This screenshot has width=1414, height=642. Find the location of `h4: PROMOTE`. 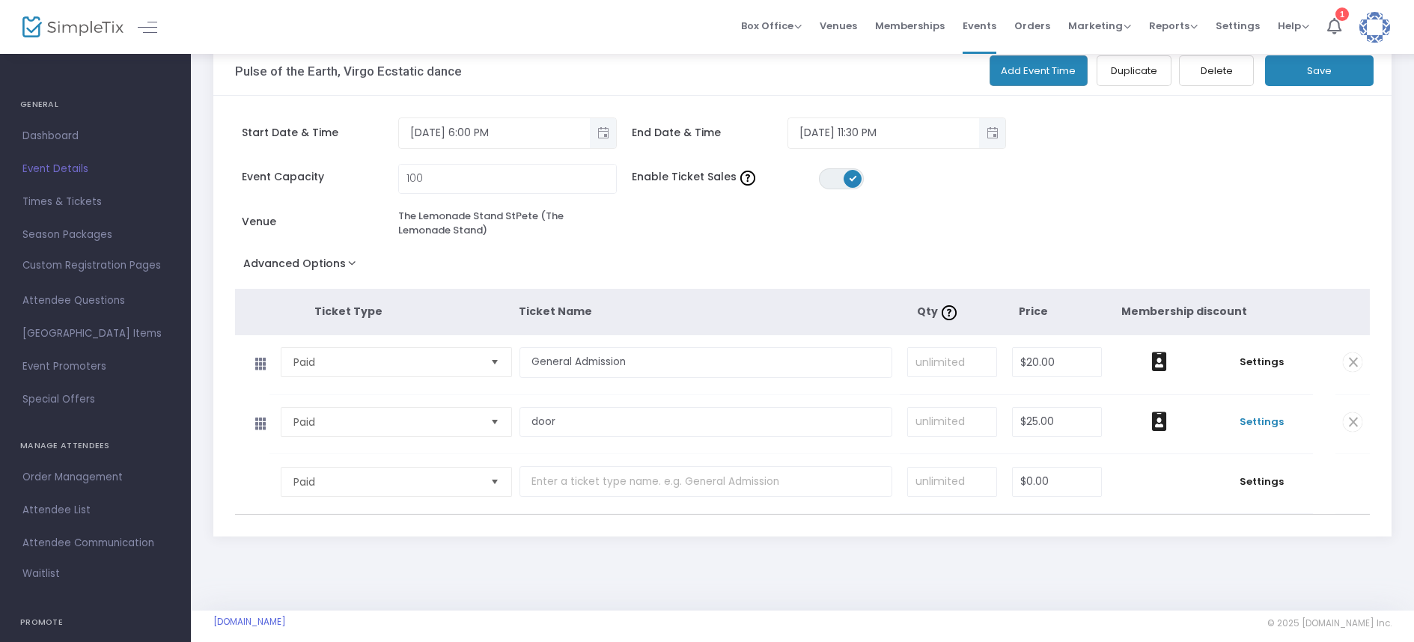

h4: PROMOTE is located at coordinates (95, 623).